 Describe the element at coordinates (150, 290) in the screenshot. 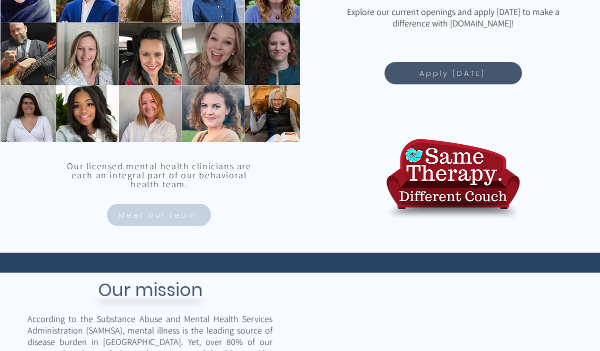

I see `h3: Our mission` at that location.